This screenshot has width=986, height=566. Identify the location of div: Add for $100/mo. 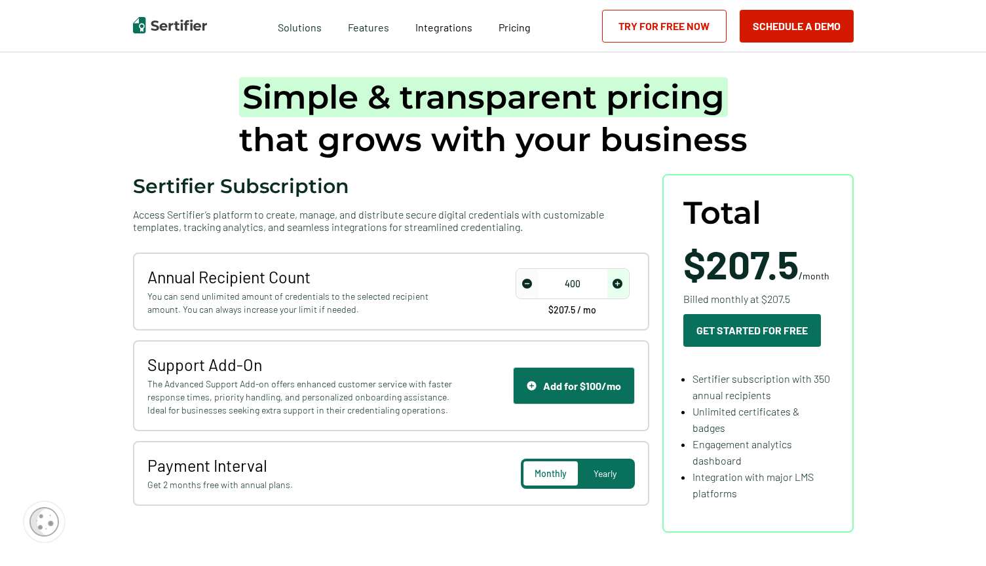
(574, 386).